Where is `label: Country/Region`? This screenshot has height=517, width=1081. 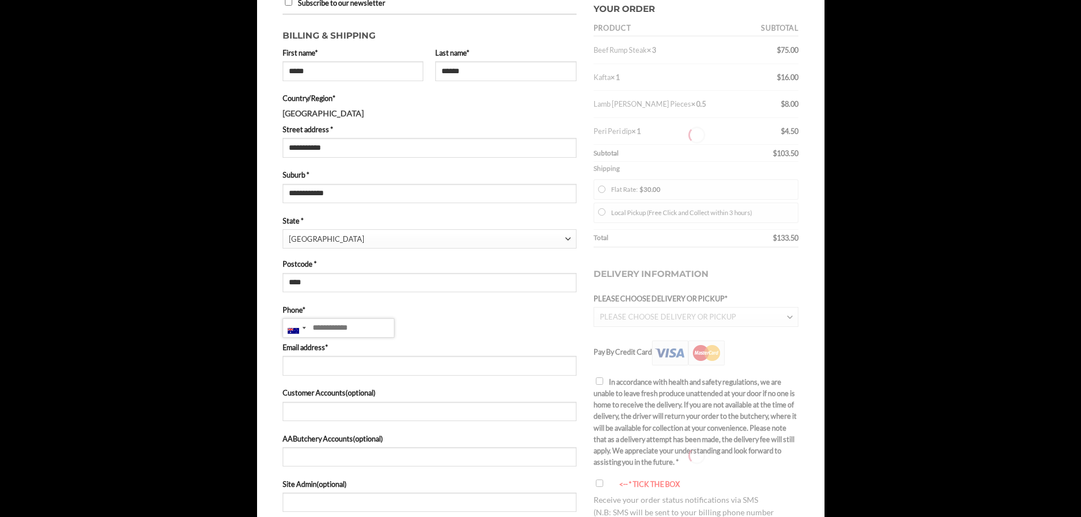 label: Country/Region is located at coordinates (430, 98).